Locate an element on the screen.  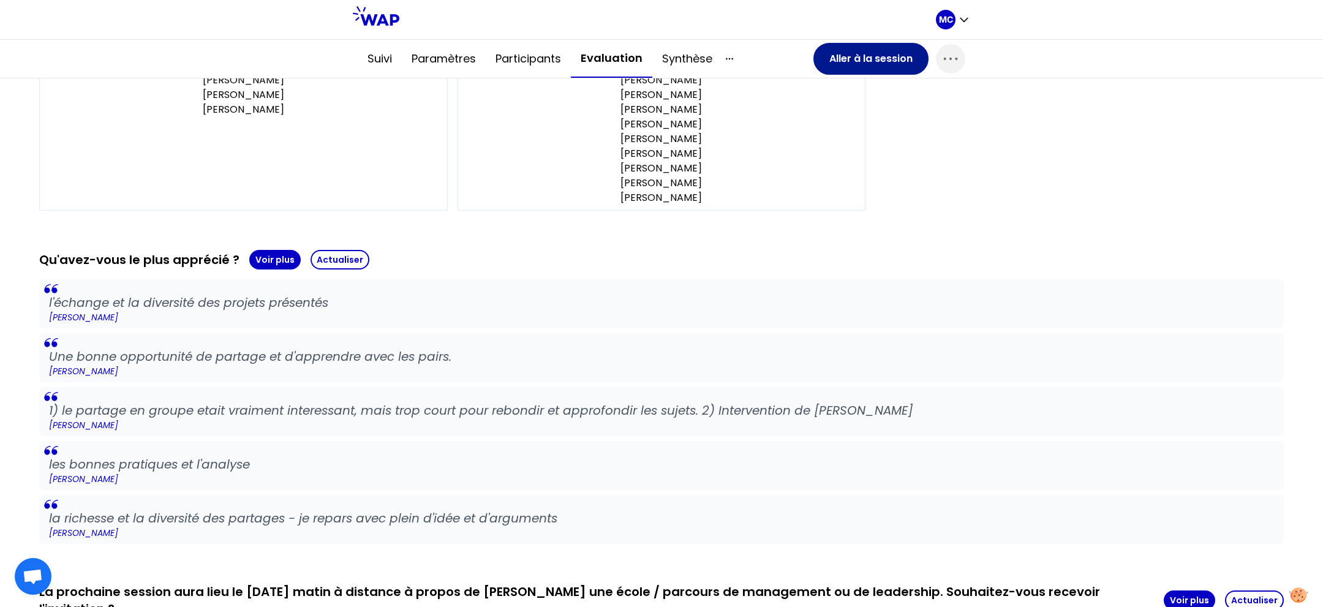
button: Synthèse is located at coordinates (687, 59).